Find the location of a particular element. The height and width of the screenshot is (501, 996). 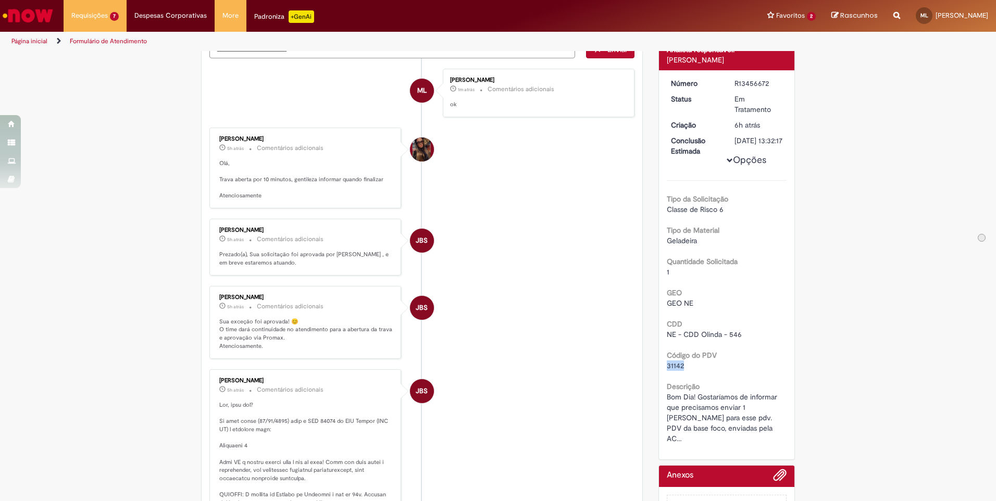

span: Rascunhos is located at coordinates (859, 15).